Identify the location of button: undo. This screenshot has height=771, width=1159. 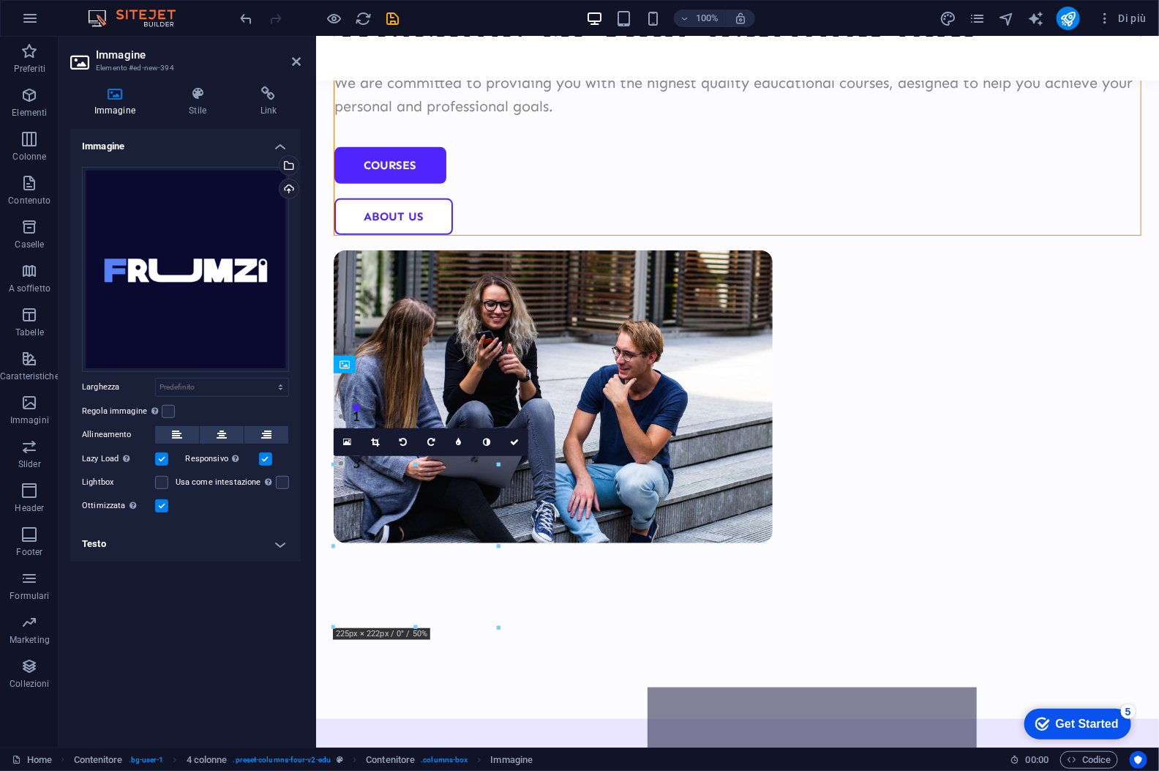
(247, 18).